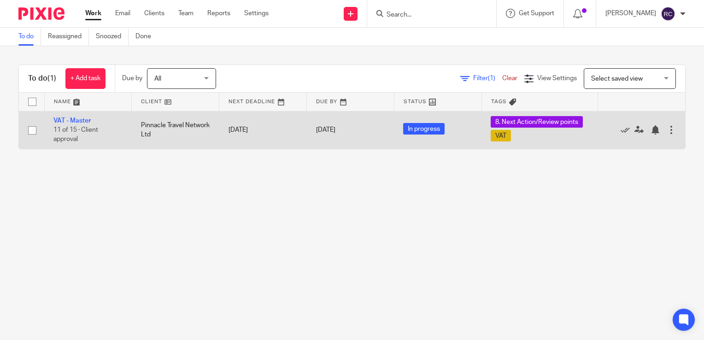 The height and width of the screenshot is (340, 704). What do you see at coordinates (557, 78) in the screenshot?
I see `span: View Settings` at bounding box center [557, 78].